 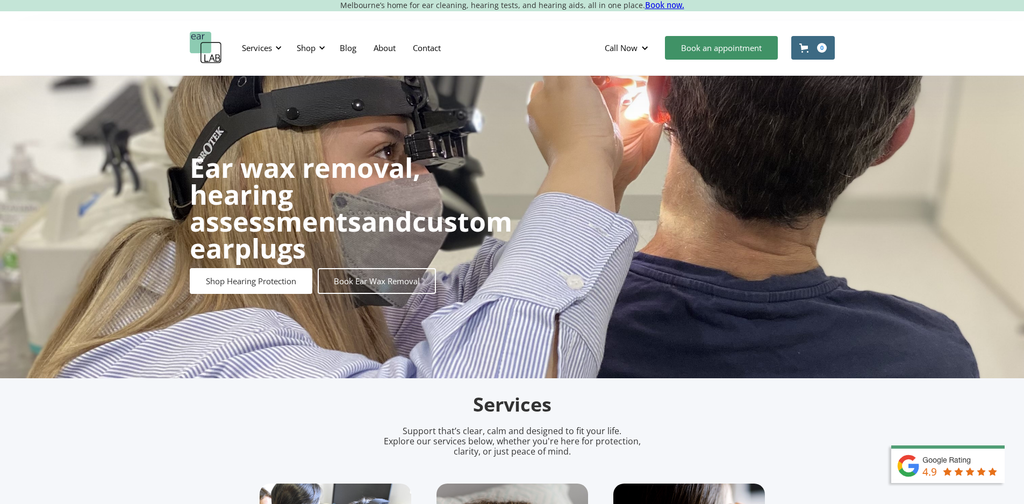 What do you see at coordinates (813, 48) in the screenshot?
I see `a: Open cart` at bounding box center [813, 48].